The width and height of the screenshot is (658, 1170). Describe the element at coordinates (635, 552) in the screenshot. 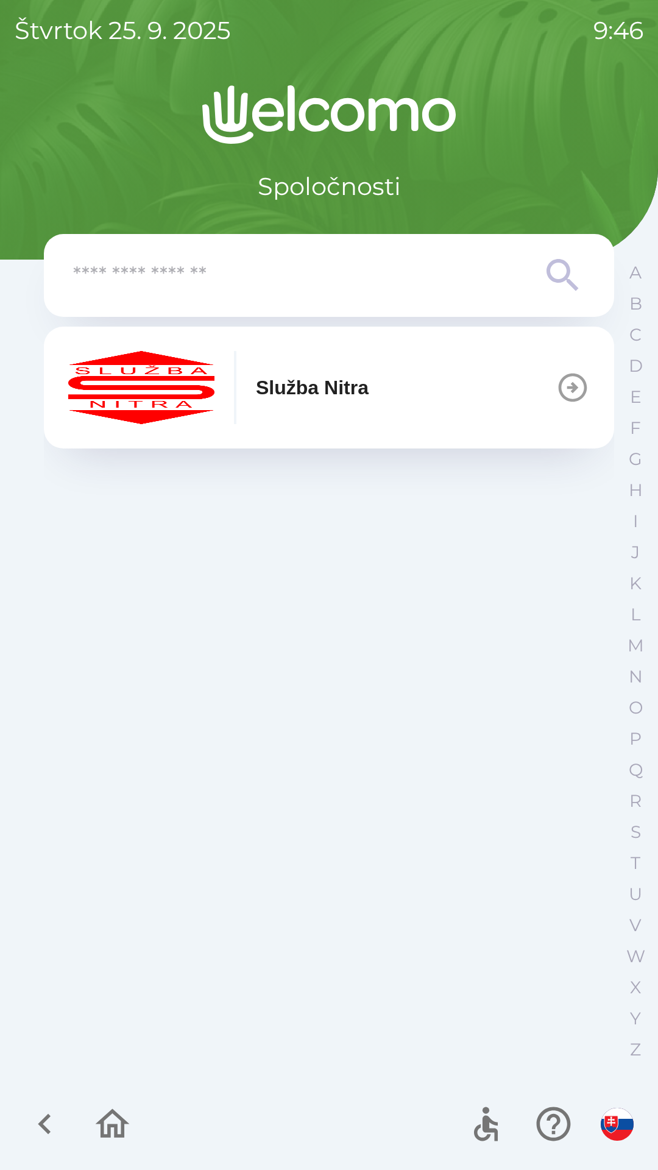

I see `button: J` at that location.